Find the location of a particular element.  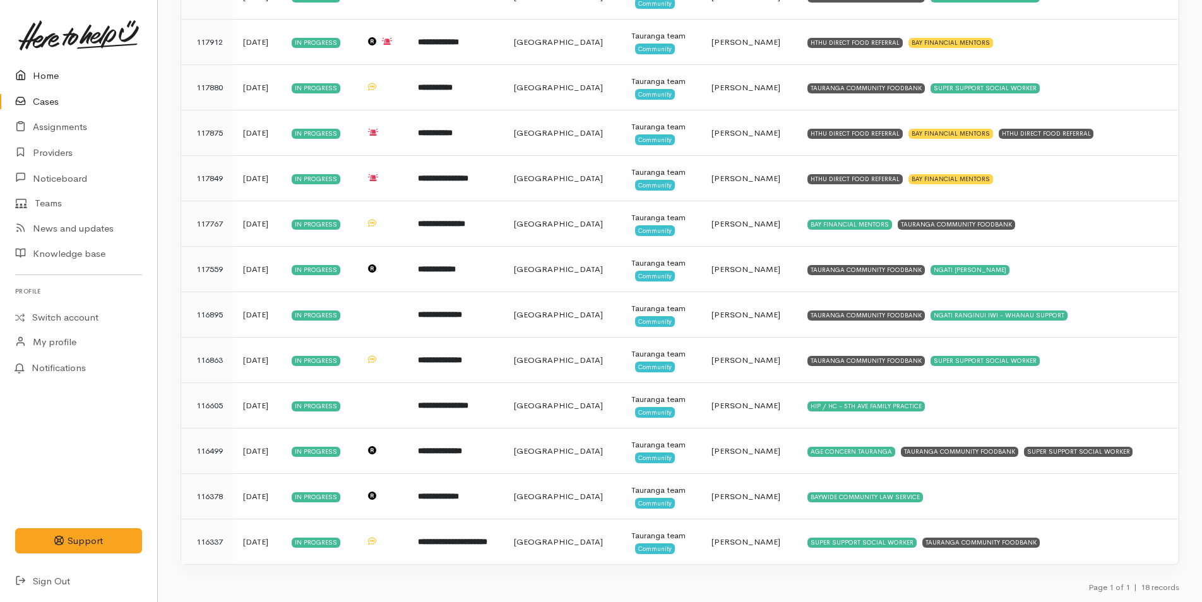

div: AGE CONCERN TAURANGA is located at coordinates (851, 452).